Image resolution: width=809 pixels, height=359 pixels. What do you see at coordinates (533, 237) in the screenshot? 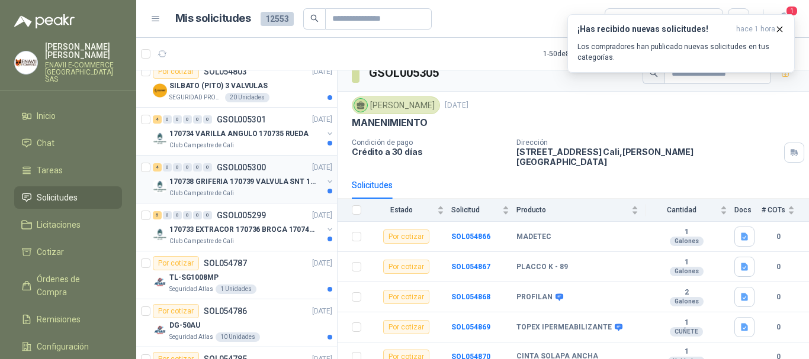
I see `b: MADETEC` at bounding box center [533, 237].